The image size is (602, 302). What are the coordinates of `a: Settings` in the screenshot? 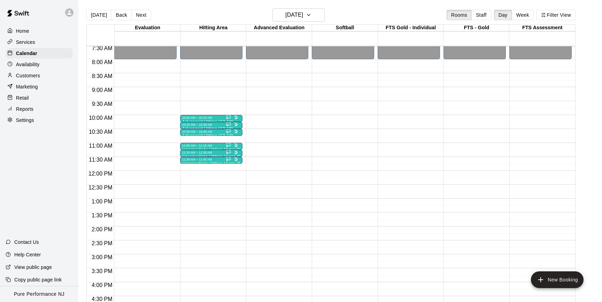 It's located at (39, 120).